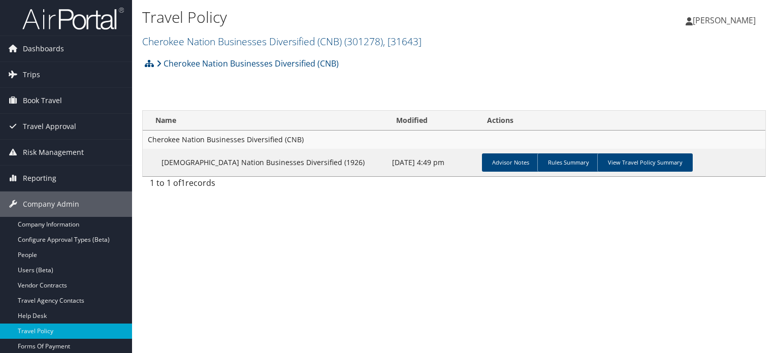 The image size is (776, 353). Describe the element at coordinates (569, 163) in the screenshot. I see `a: Rules Summary` at that location.